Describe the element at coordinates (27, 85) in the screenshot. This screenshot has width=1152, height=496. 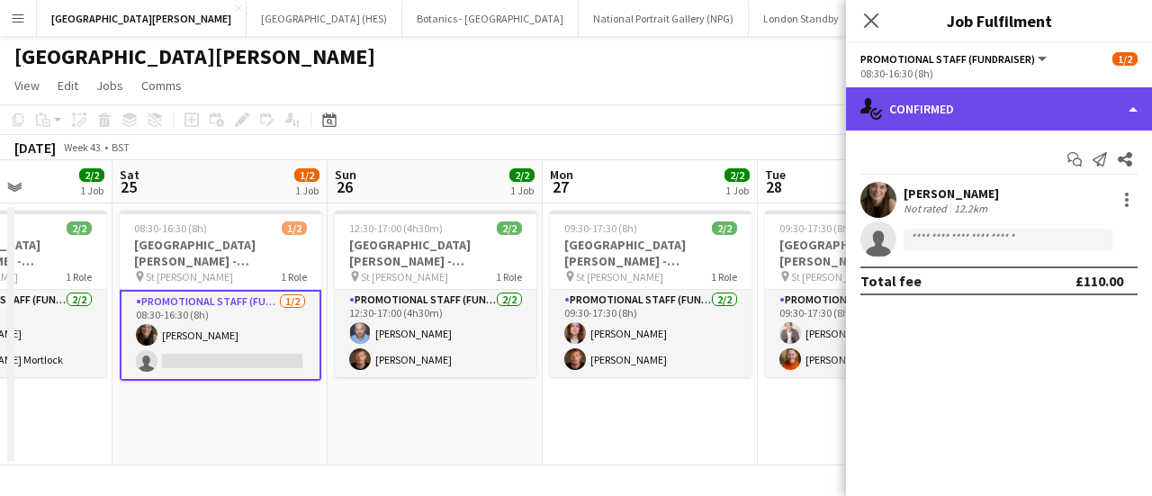
I see `span: View` at that location.